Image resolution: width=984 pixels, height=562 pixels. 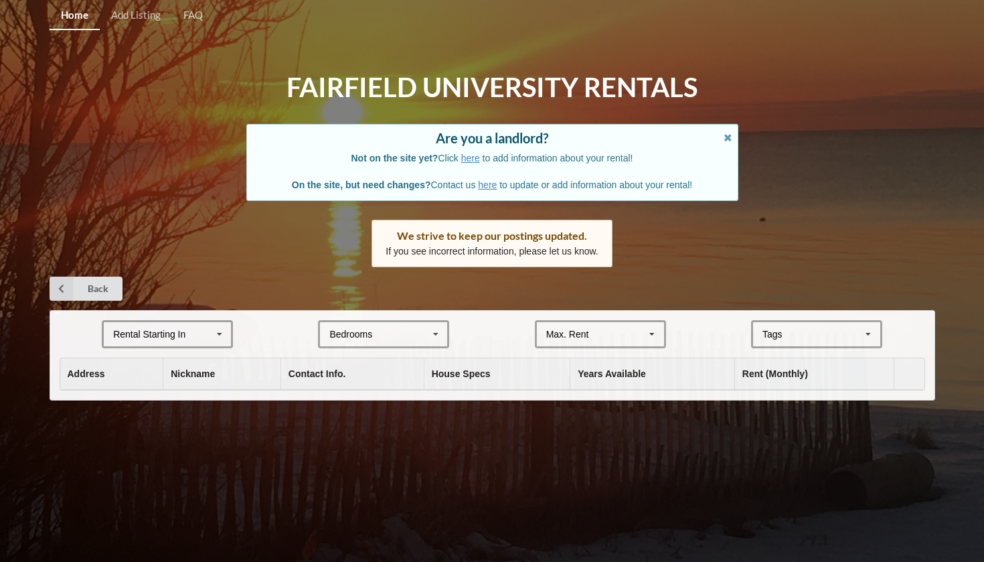 What do you see at coordinates (780, 334) in the screenshot?
I see `div: Tags` at bounding box center [780, 334].